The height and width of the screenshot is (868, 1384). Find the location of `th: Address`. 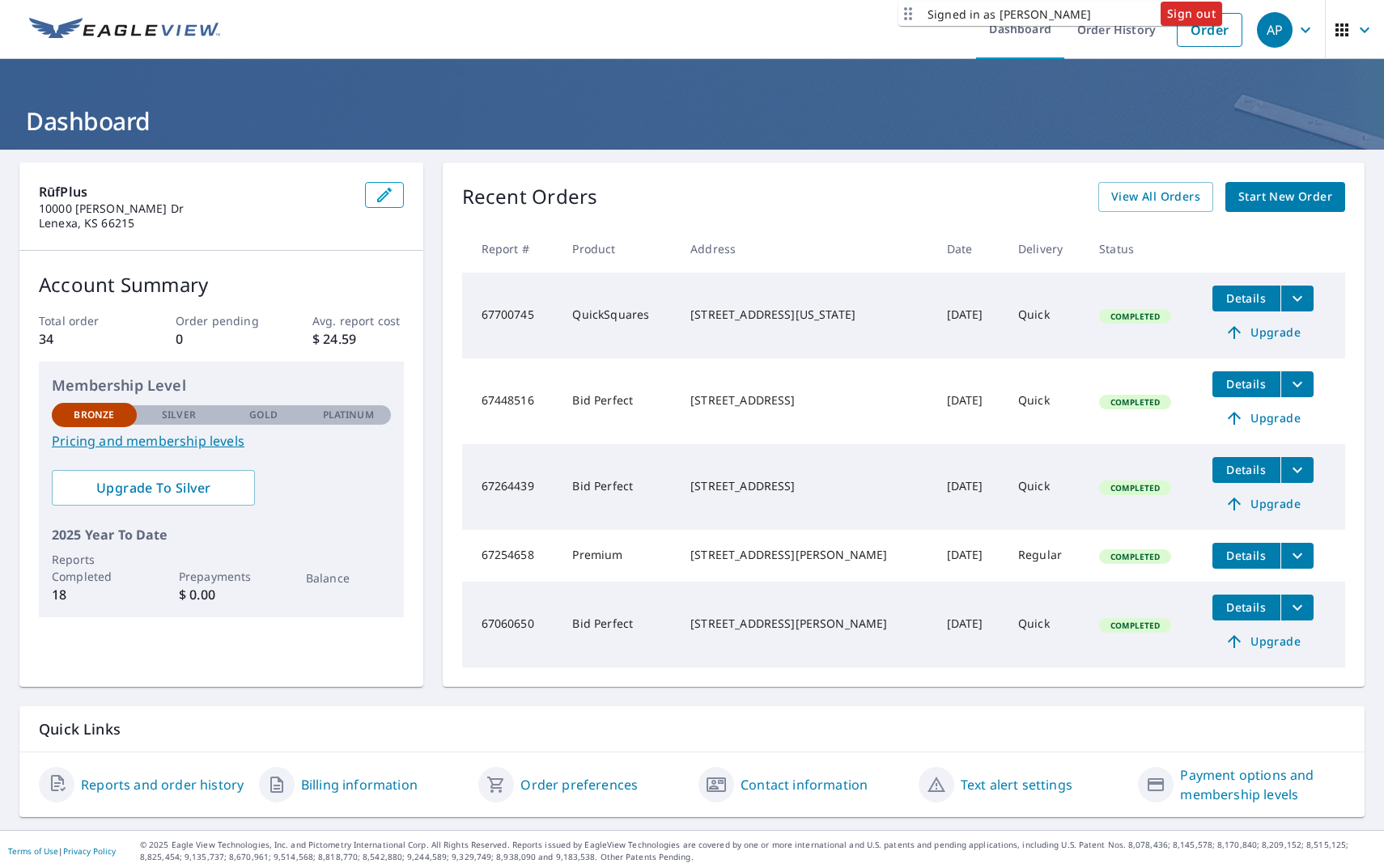

th: Address is located at coordinates (805, 248).